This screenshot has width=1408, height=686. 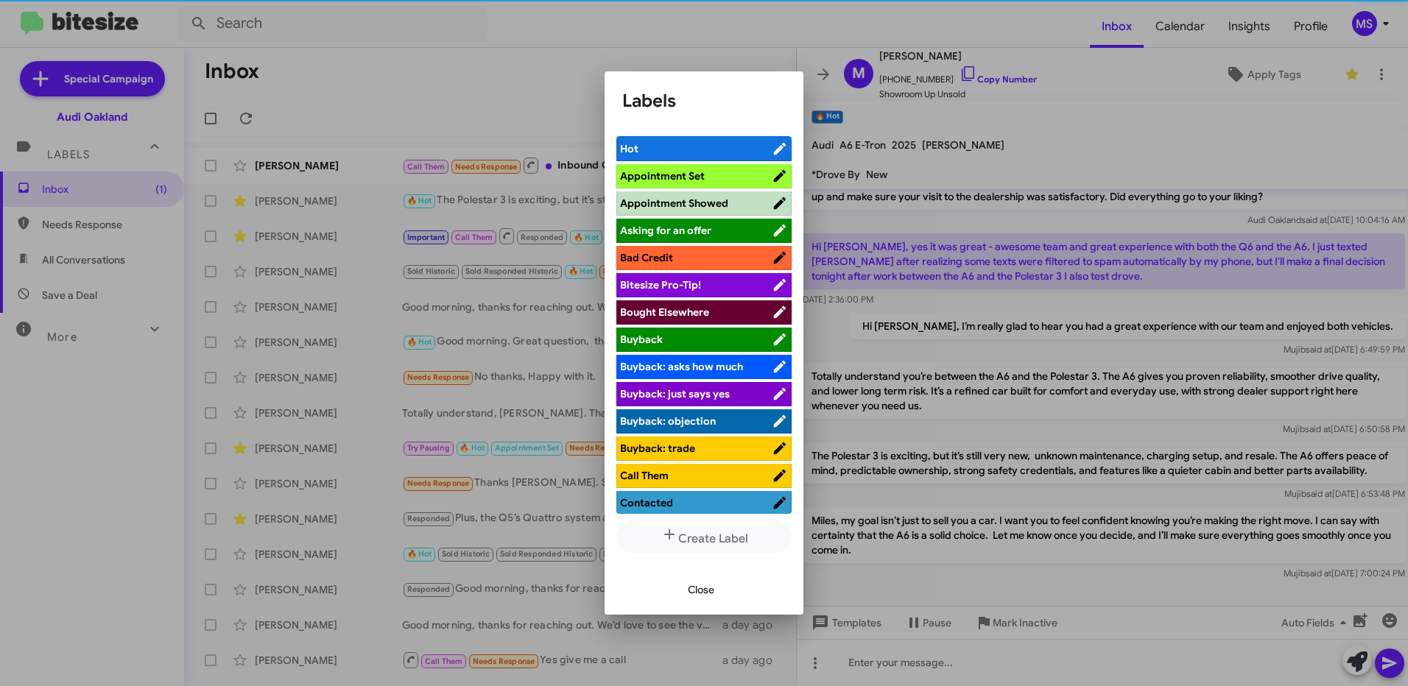 I want to click on button: Create Label, so click(x=704, y=536).